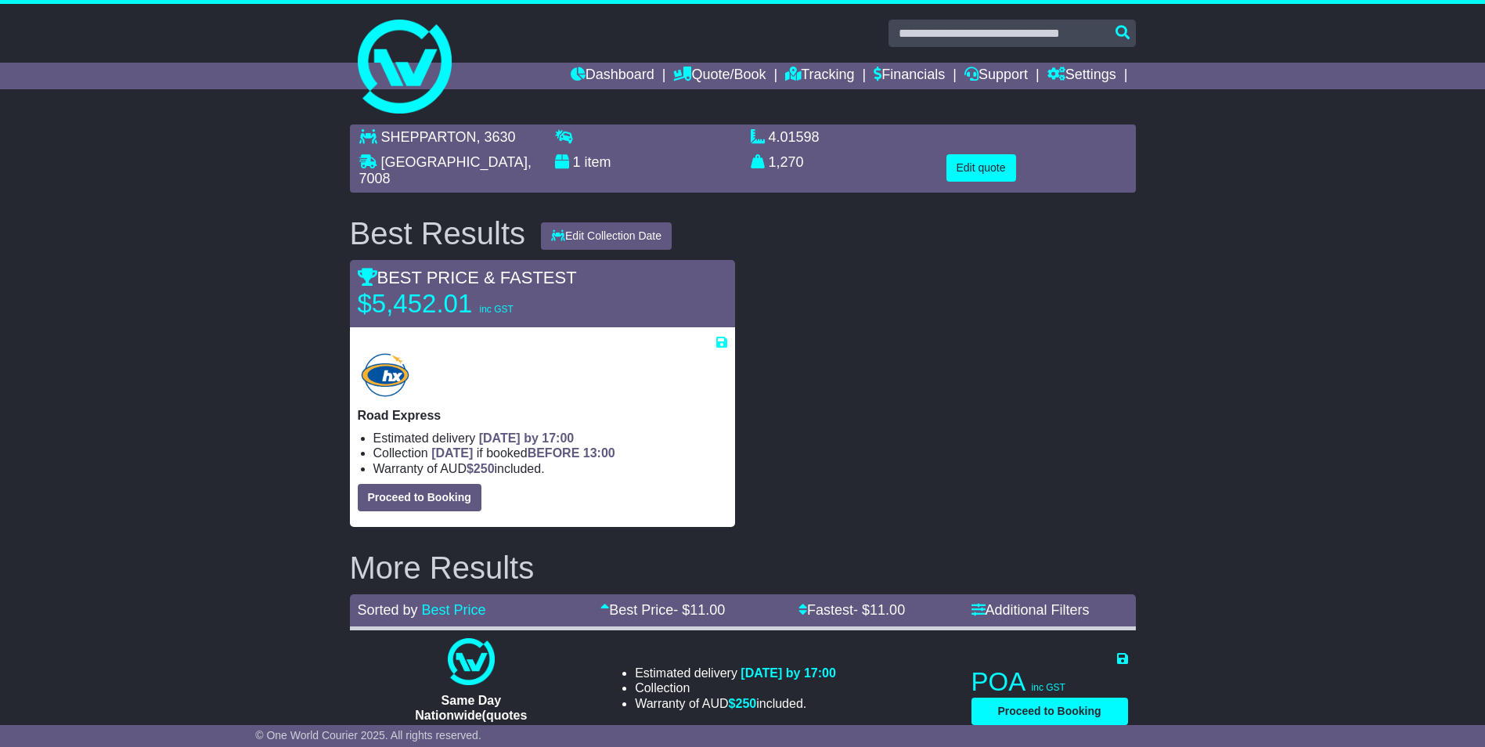 The width and height of the screenshot is (1485, 747). I want to click on span: if booked, so click(523, 452).